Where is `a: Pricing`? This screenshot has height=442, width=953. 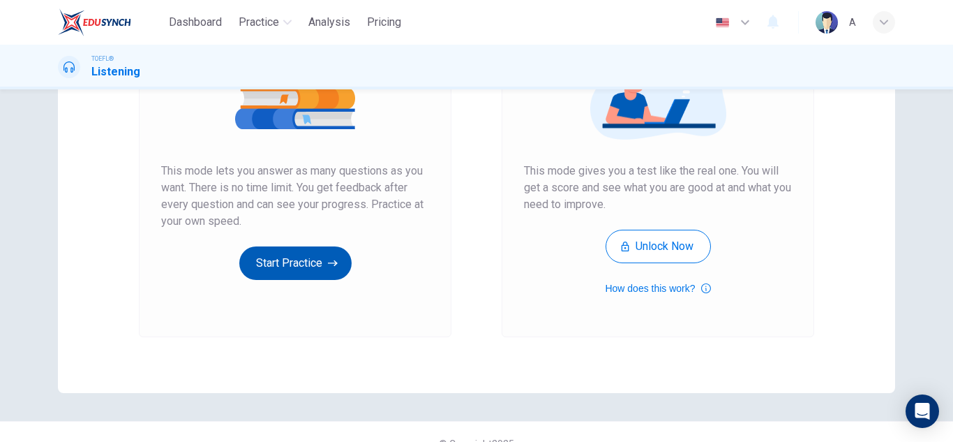
a: Pricing is located at coordinates (384, 22).